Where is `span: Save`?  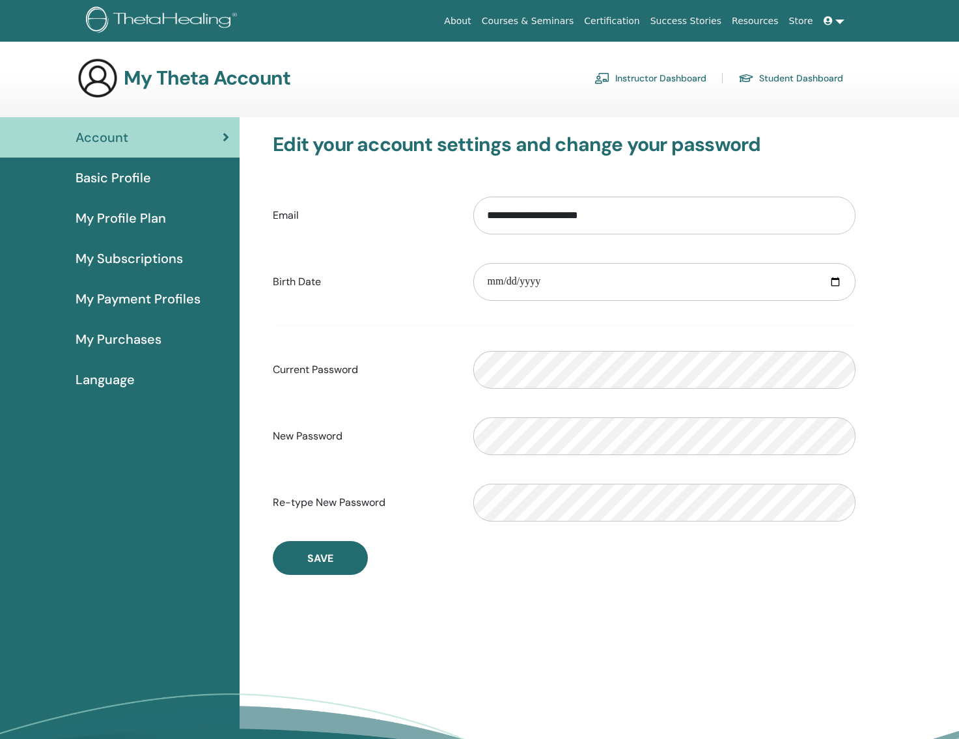 span: Save is located at coordinates (320, 558).